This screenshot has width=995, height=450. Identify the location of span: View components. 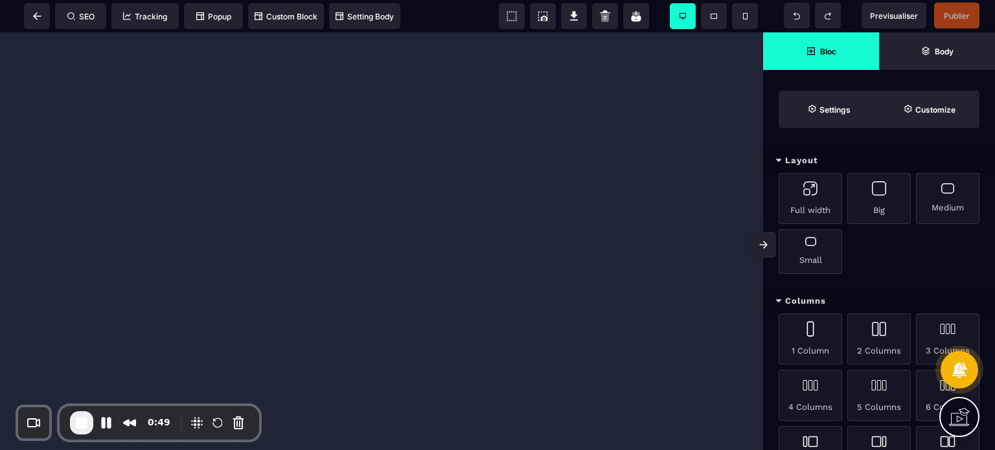
(512, 16).